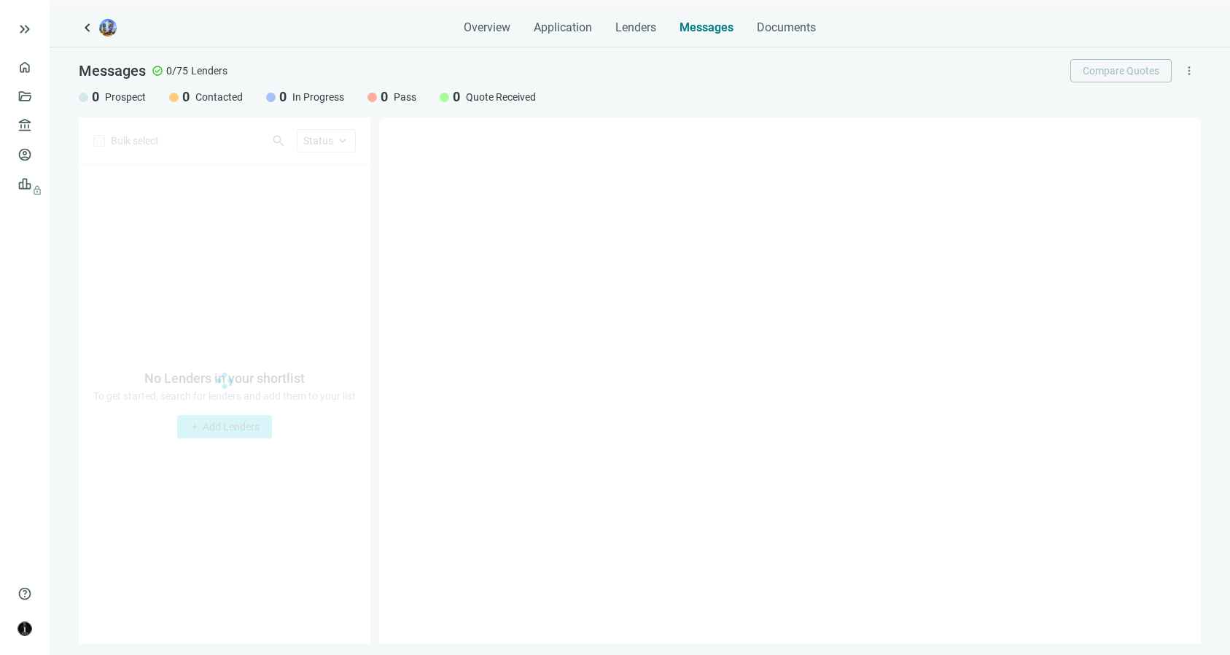  What do you see at coordinates (25, 594) in the screenshot?
I see `span: help` at bounding box center [25, 594].